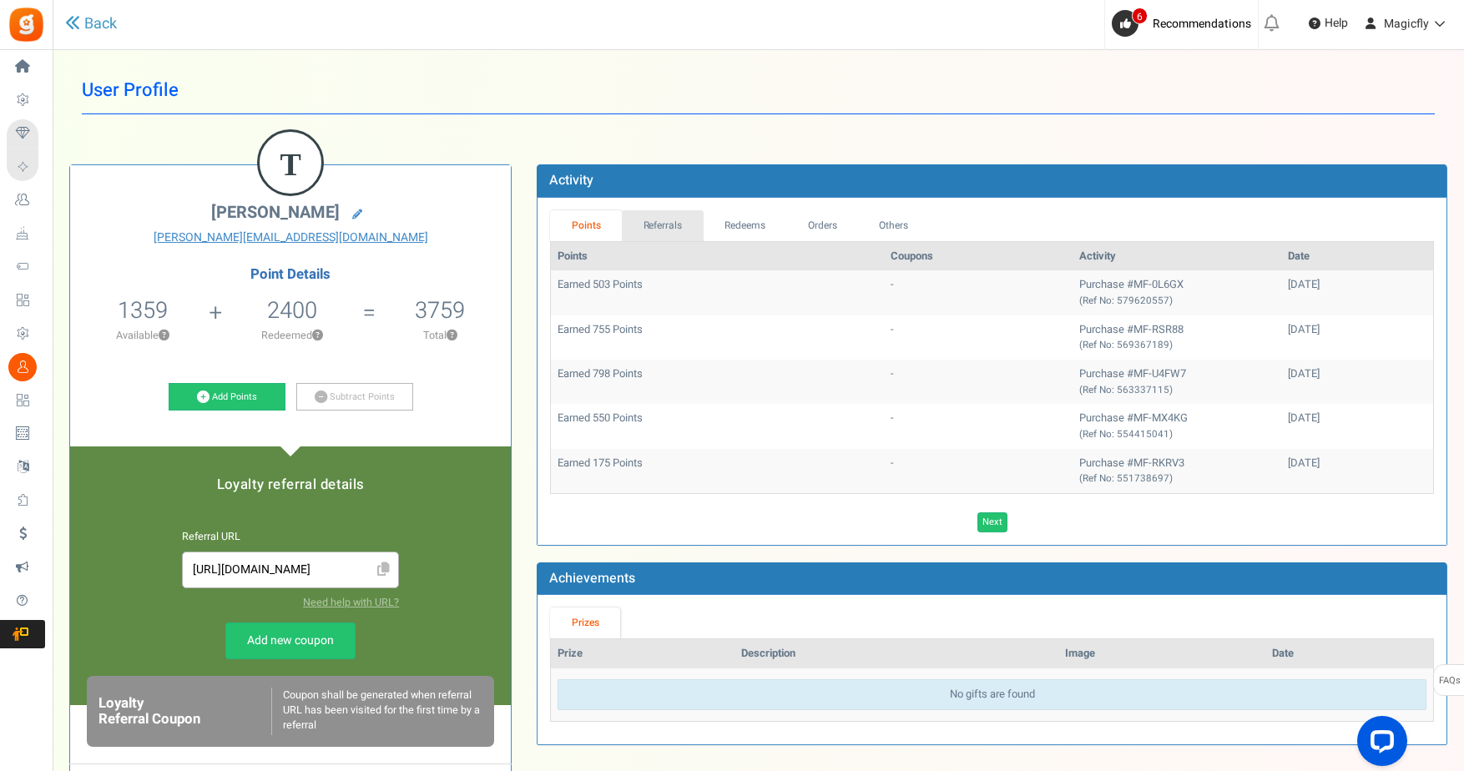  What do you see at coordinates (184, 711) in the screenshot?
I see `h6: Loyalty Referral Coupon` at bounding box center [184, 711].